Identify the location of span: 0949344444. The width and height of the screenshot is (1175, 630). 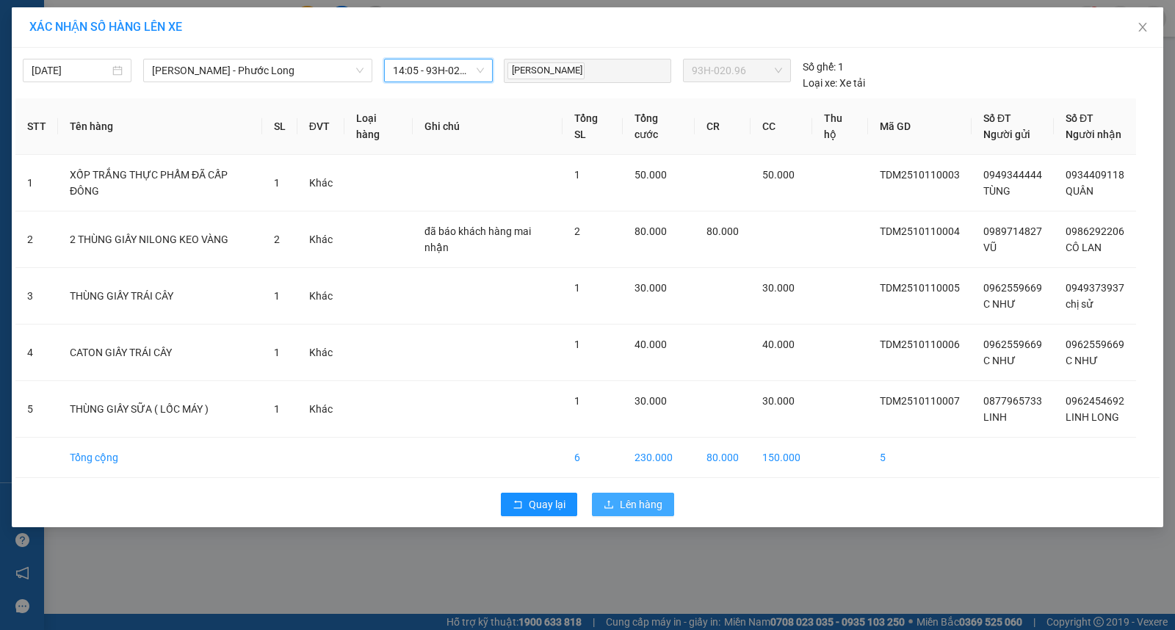
(1013, 175).